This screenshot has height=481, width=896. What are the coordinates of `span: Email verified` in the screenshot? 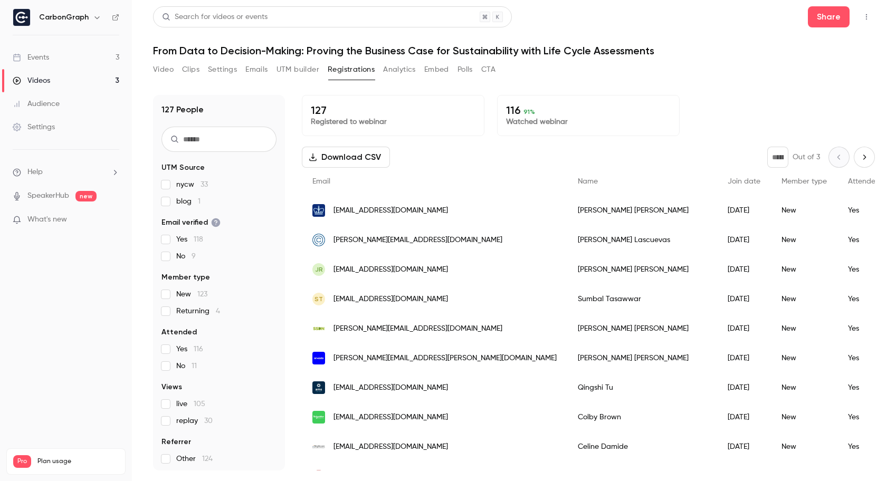 It's located at (191, 223).